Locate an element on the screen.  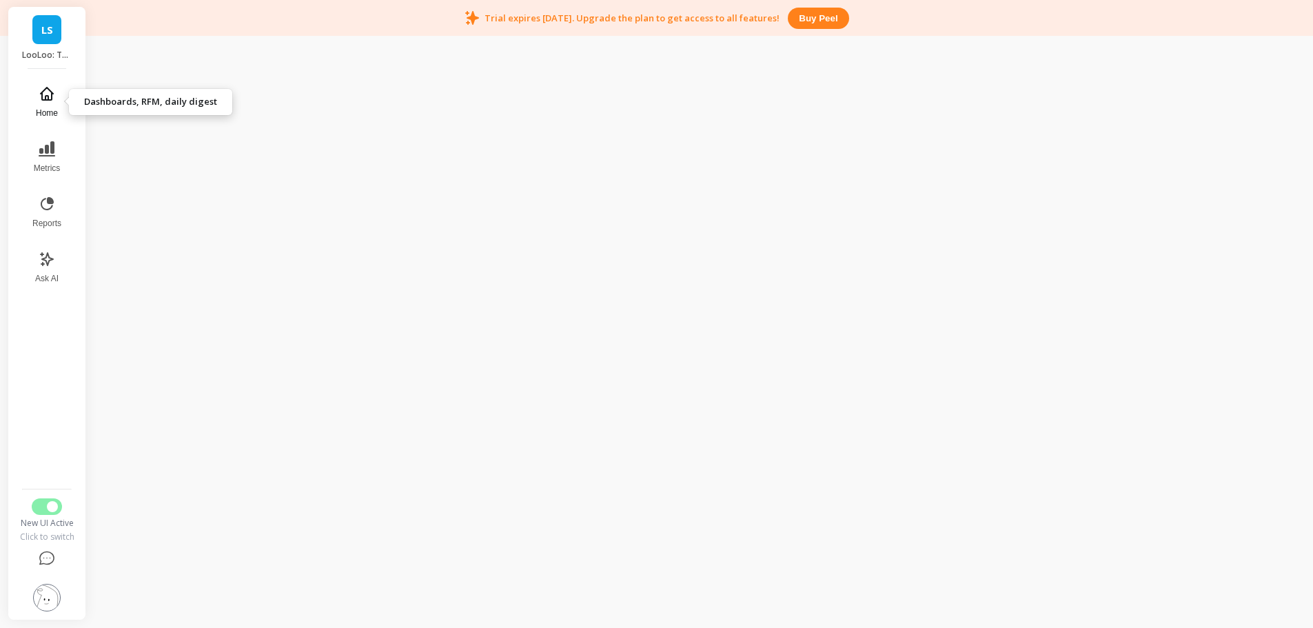
button: Metrics is located at coordinates (47, 157).